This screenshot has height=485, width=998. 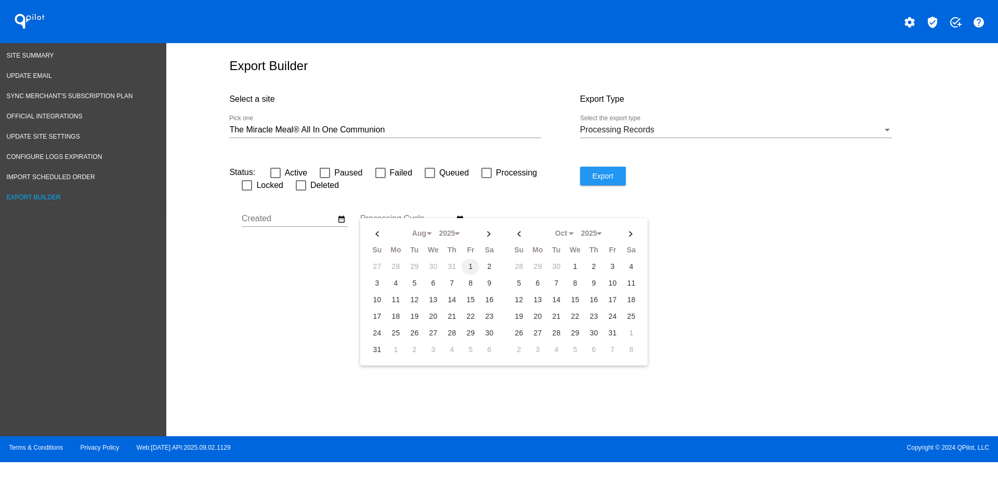 What do you see at coordinates (348, 173) in the screenshot?
I see `span: Paused` at bounding box center [348, 173].